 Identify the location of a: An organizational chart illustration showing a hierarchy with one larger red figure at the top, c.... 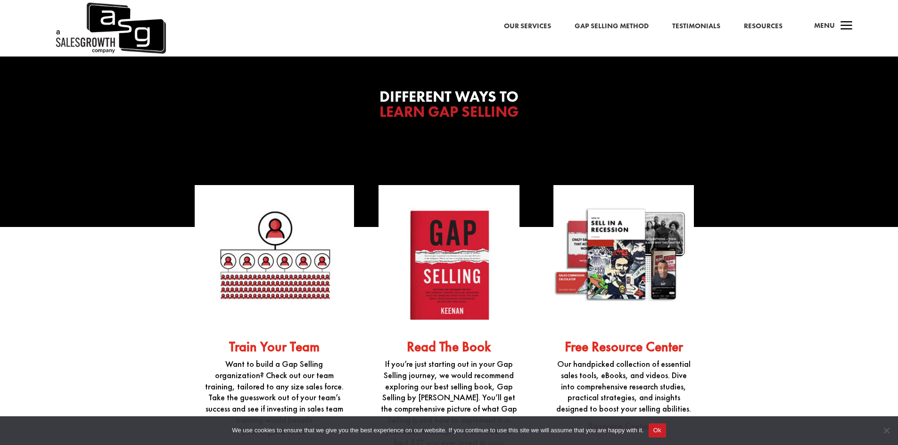
(274, 255).